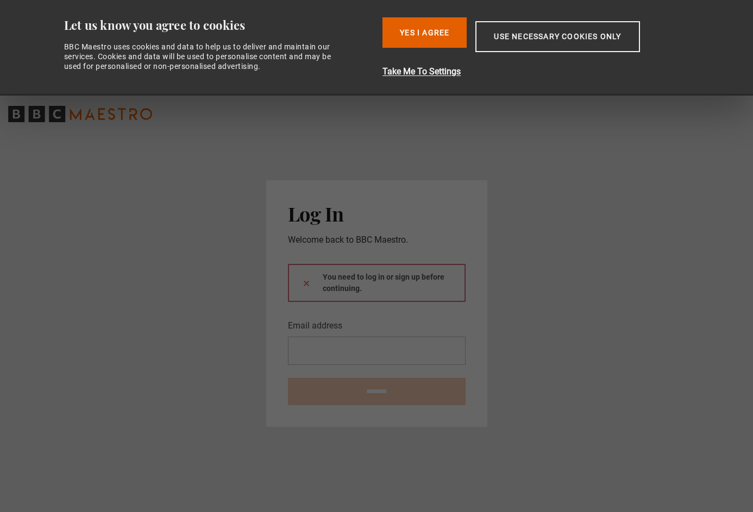 This screenshot has height=512, width=753. I want to click on label: Email address, so click(315, 326).